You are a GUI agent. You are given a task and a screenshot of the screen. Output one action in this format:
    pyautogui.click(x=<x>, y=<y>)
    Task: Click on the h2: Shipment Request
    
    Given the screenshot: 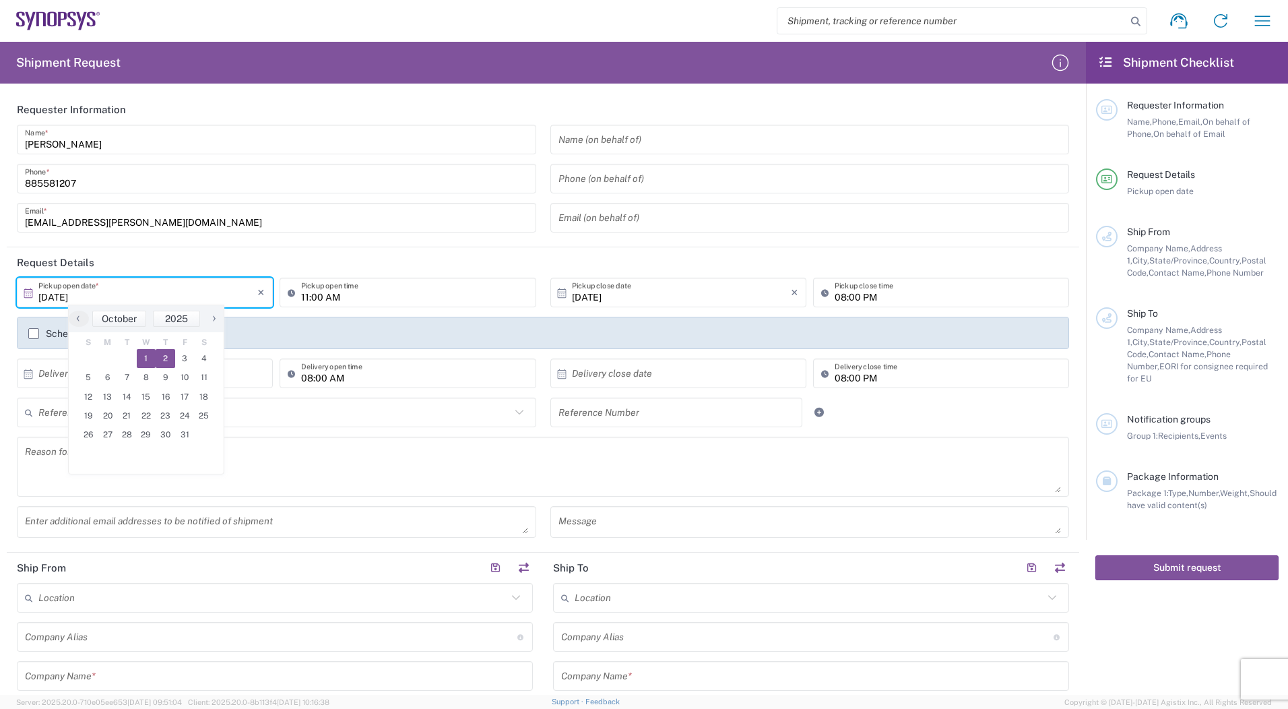 What is the action you would take?
    pyautogui.click(x=68, y=63)
    